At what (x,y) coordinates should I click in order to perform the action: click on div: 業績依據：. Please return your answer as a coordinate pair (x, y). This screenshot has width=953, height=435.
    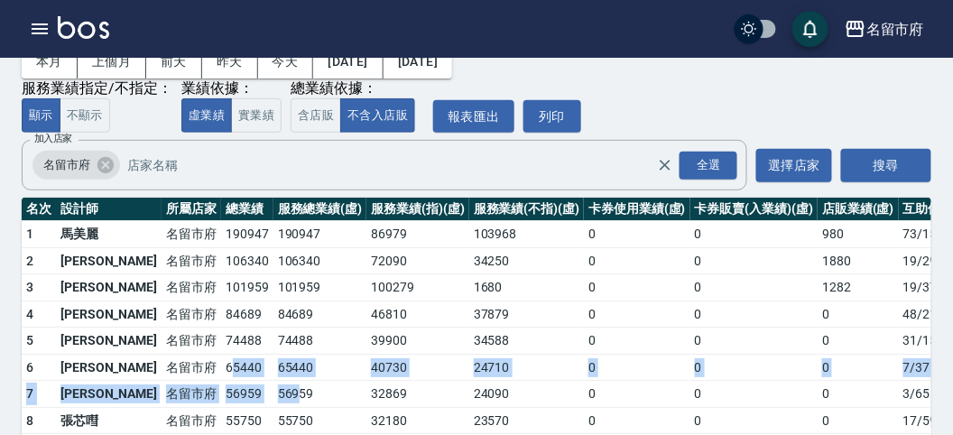
    Looking at the image, I should click on (231, 88).